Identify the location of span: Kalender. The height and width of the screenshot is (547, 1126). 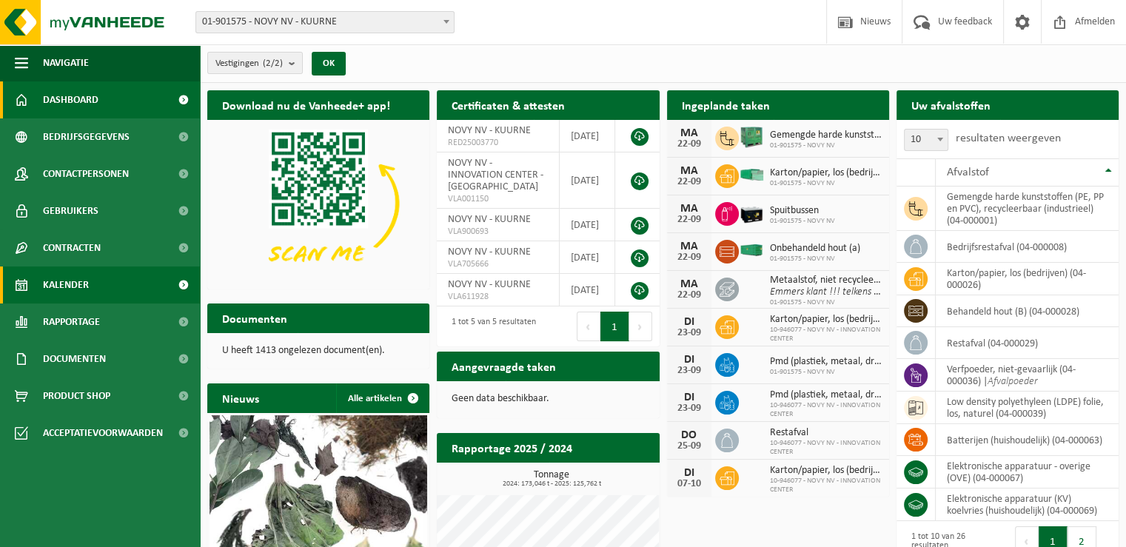
(66, 285).